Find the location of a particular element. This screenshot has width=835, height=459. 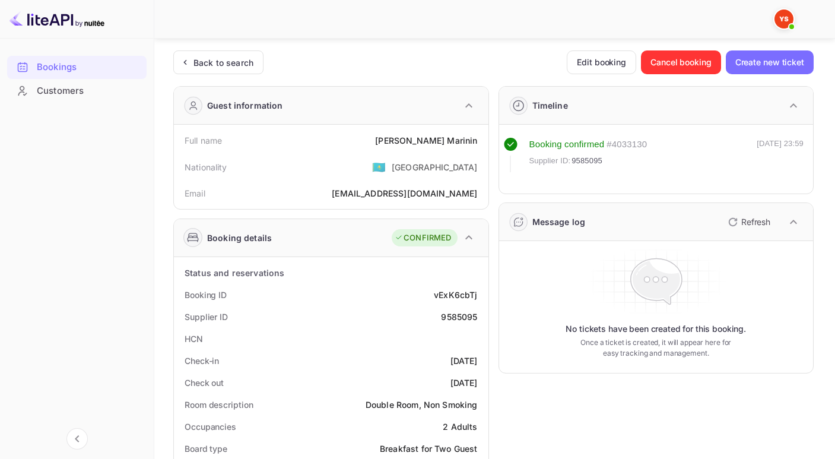

div: vExK6cbTj is located at coordinates (455, 294).